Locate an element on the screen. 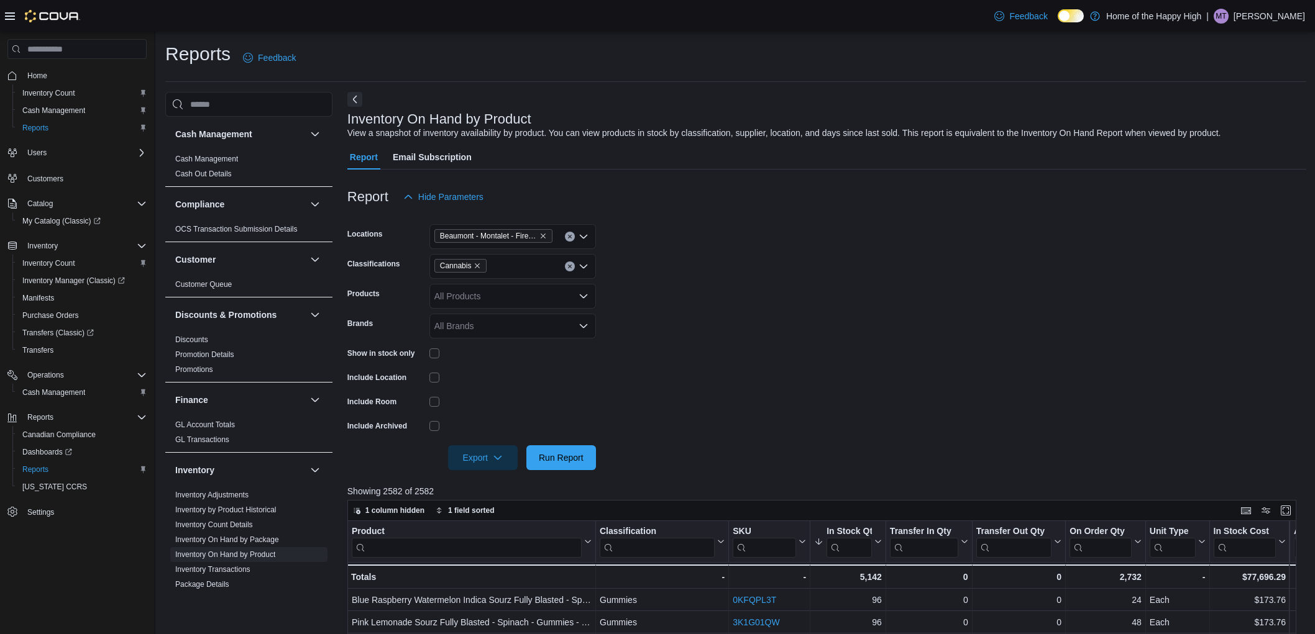 The height and width of the screenshot is (634, 1315). a: GL Transactions is located at coordinates (202, 440).